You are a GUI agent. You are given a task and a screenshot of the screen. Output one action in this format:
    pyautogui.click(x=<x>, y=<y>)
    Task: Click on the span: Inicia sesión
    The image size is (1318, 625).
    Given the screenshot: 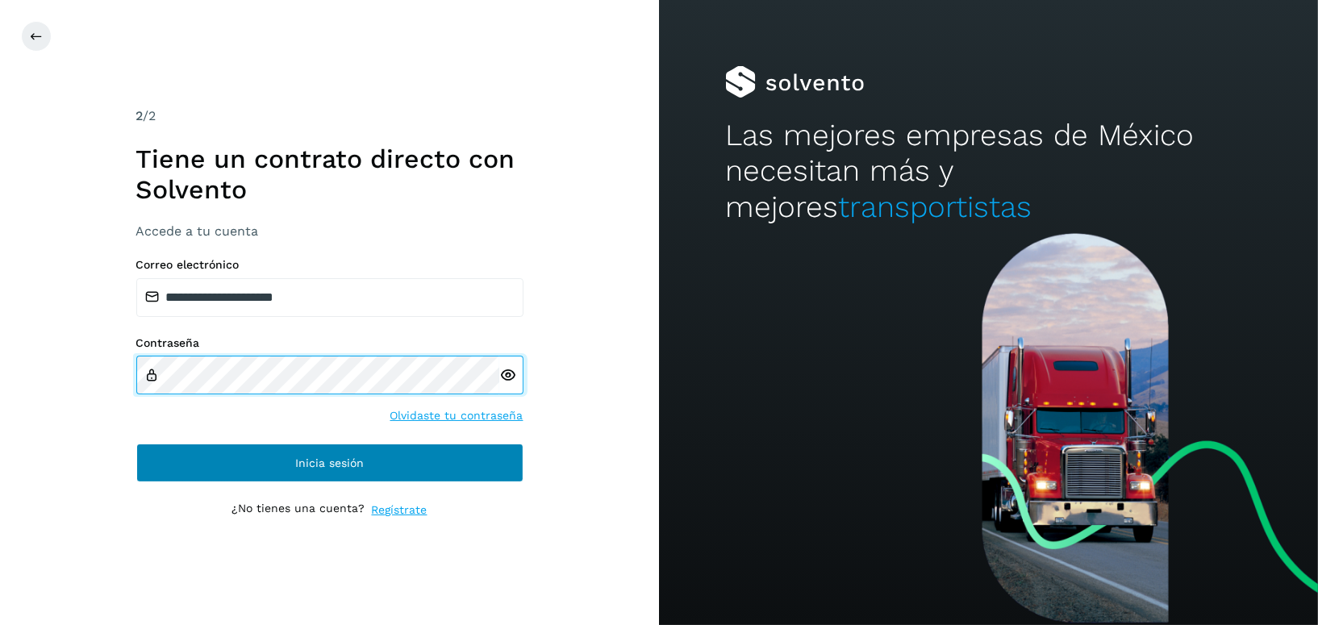 What is the action you would take?
    pyautogui.click(x=329, y=463)
    